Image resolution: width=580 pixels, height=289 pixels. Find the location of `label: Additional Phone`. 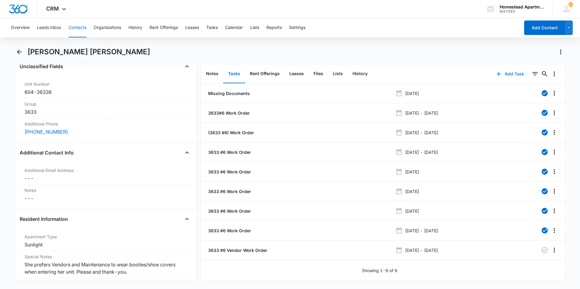

label: Additional Phone is located at coordinates (106, 124).